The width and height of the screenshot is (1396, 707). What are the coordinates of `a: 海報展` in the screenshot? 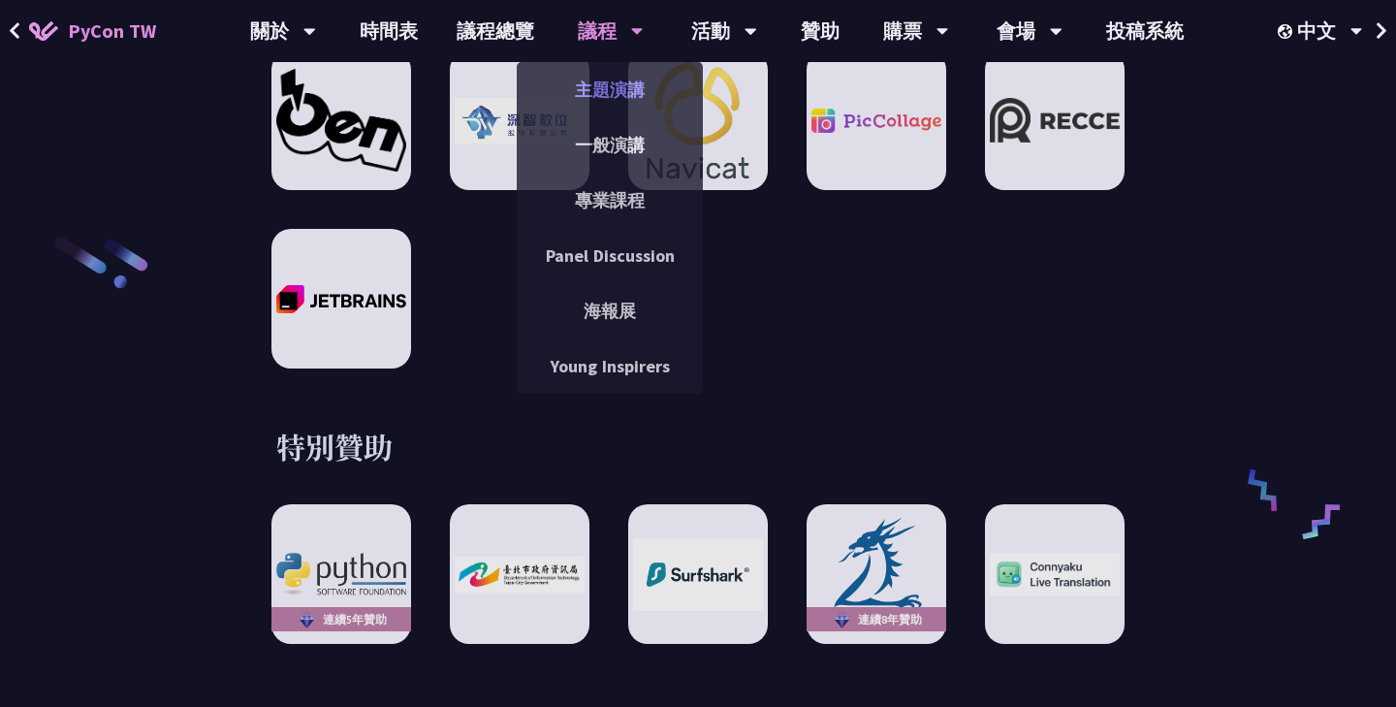 It's located at (610, 310).